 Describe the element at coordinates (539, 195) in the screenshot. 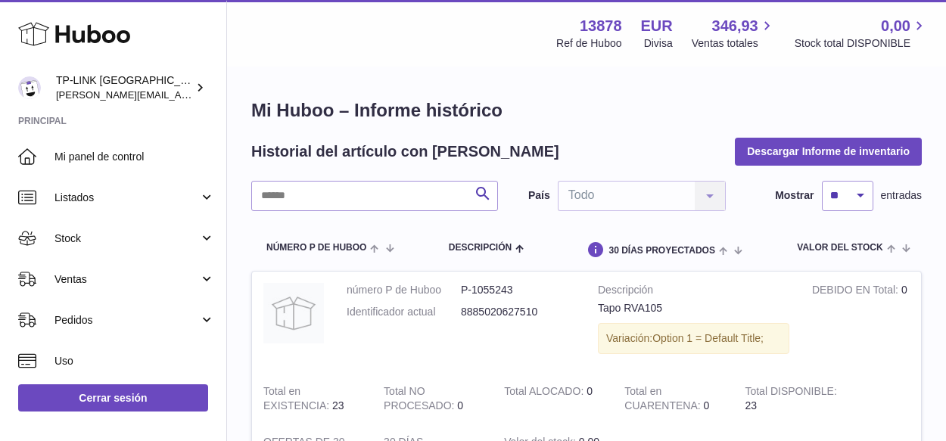

I see `label: País` at that location.